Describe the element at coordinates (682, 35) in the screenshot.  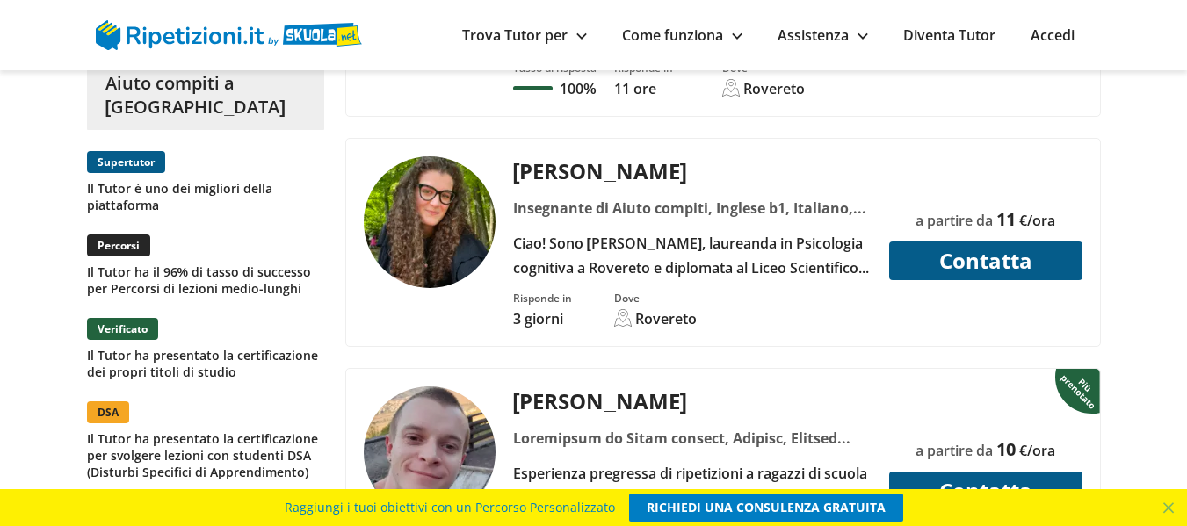
I see `a: Come funziona` at that location.